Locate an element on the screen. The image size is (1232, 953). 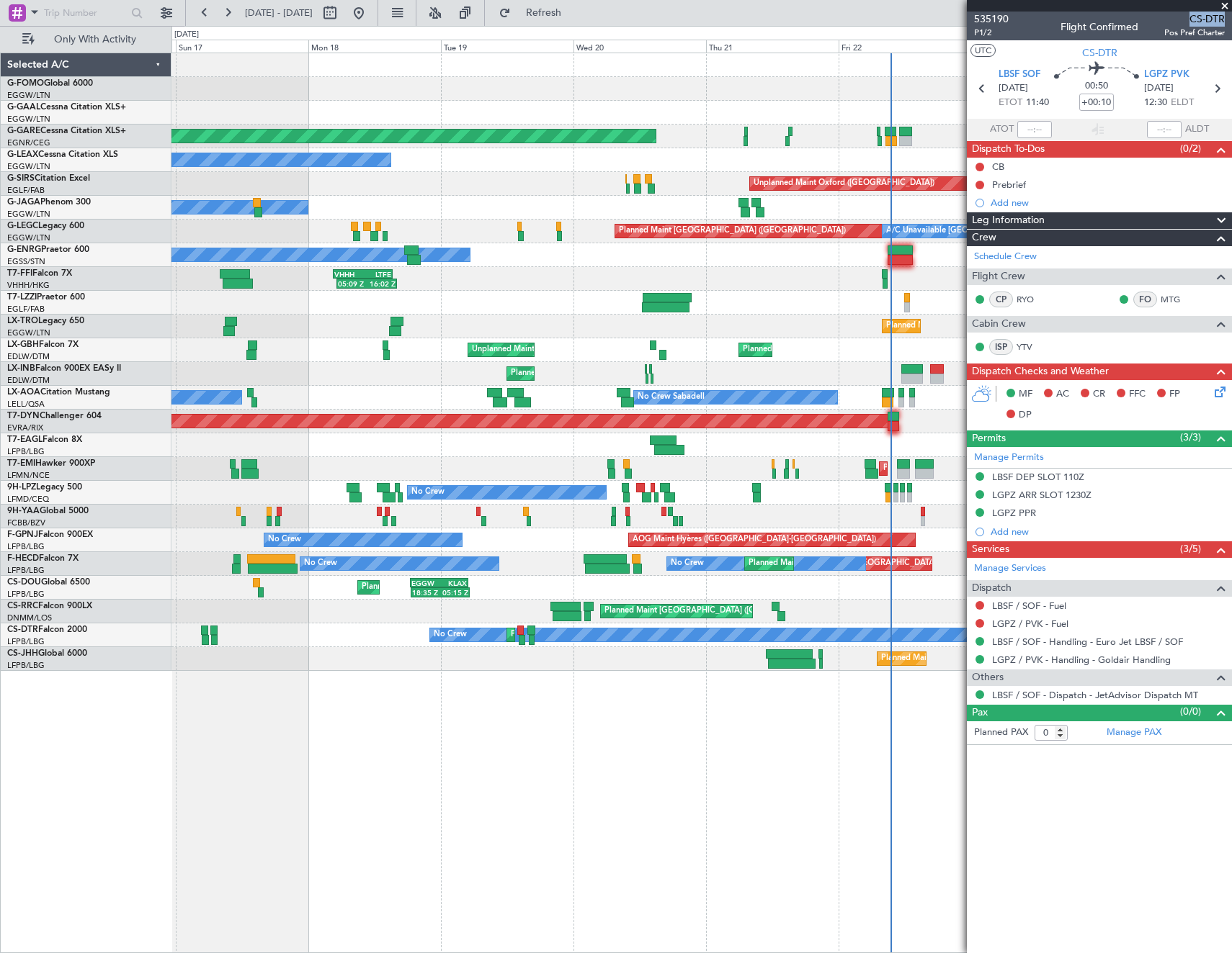
a: G-ENRGPraetor 600 is located at coordinates (48, 250).